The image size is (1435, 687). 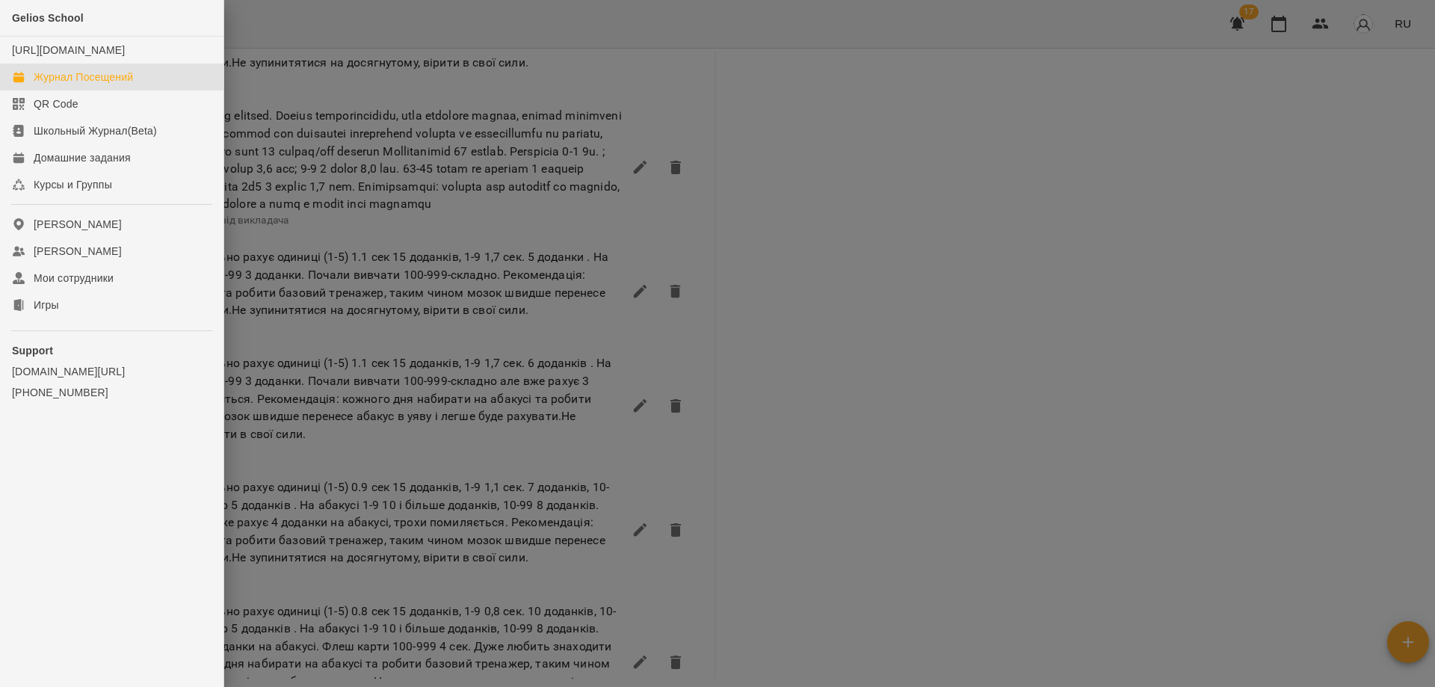 I want to click on div: Мои сотрудники, so click(x=73, y=278).